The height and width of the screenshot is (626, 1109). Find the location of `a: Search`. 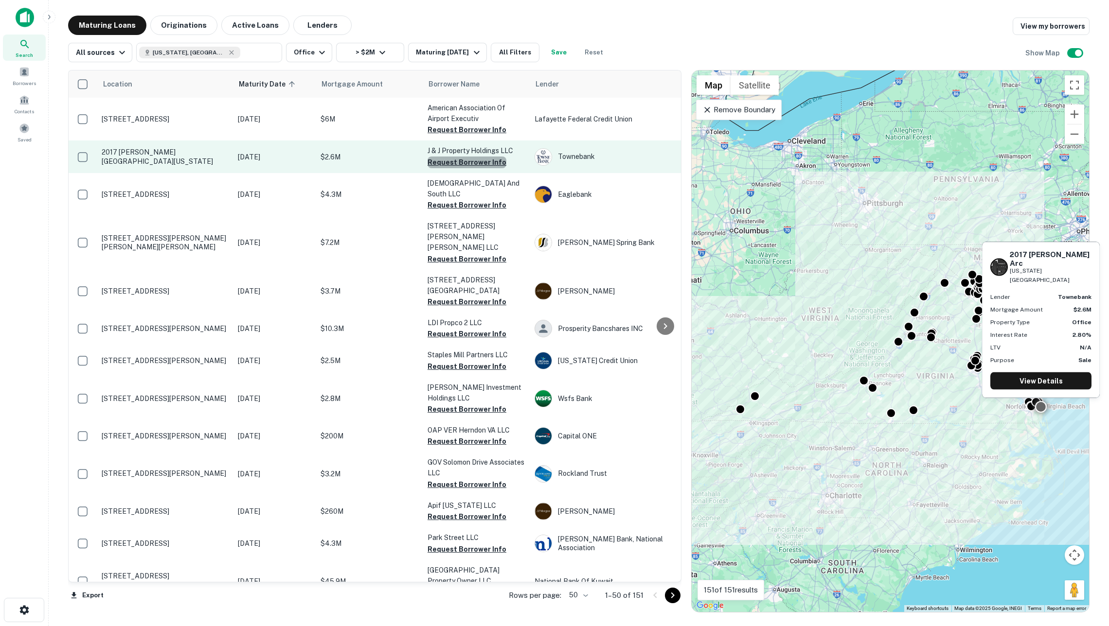

a: Search is located at coordinates (24, 48).